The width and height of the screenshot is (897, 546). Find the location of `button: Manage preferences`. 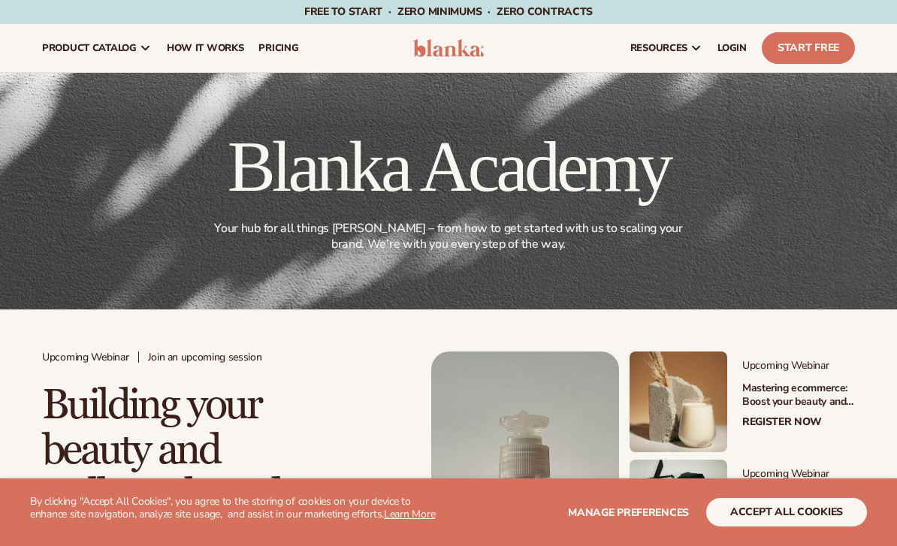

button: Manage preferences is located at coordinates (628, 512).